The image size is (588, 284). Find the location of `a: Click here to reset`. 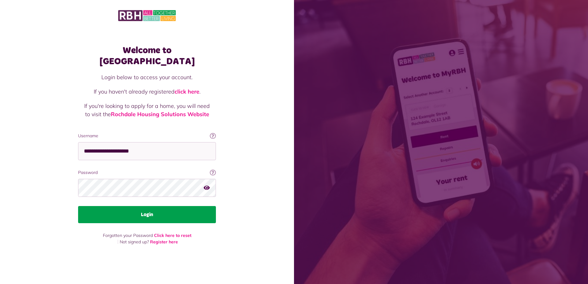

a: Click here to reset is located at coordinates (173, 236).